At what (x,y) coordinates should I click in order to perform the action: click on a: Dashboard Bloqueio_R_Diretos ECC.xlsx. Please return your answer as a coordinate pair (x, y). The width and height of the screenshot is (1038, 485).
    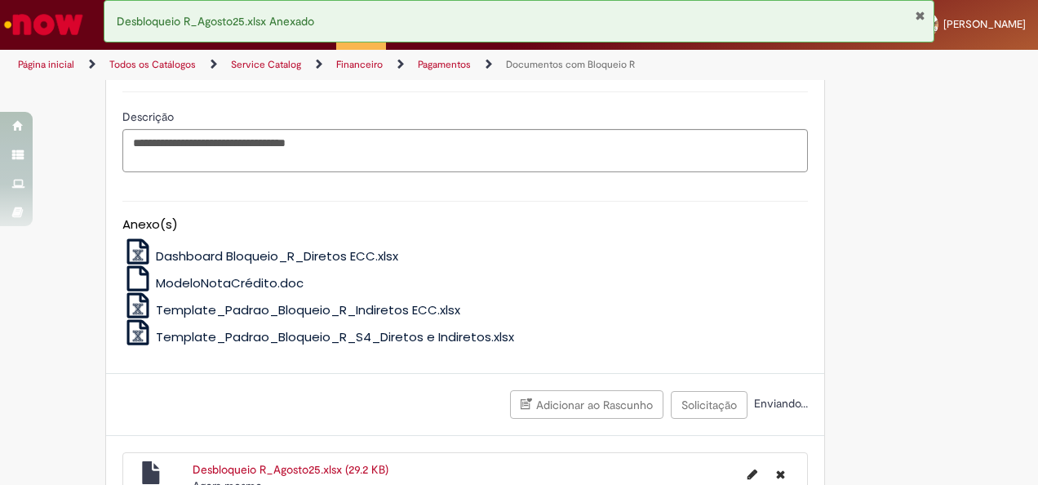
    Looking at the image, I should click on (260, 255).